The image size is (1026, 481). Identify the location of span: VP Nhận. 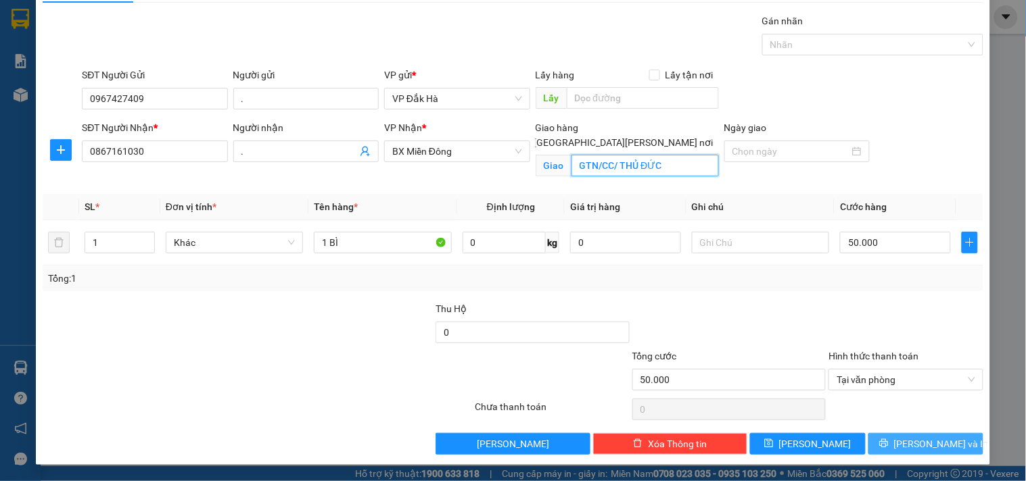
(403, 128).